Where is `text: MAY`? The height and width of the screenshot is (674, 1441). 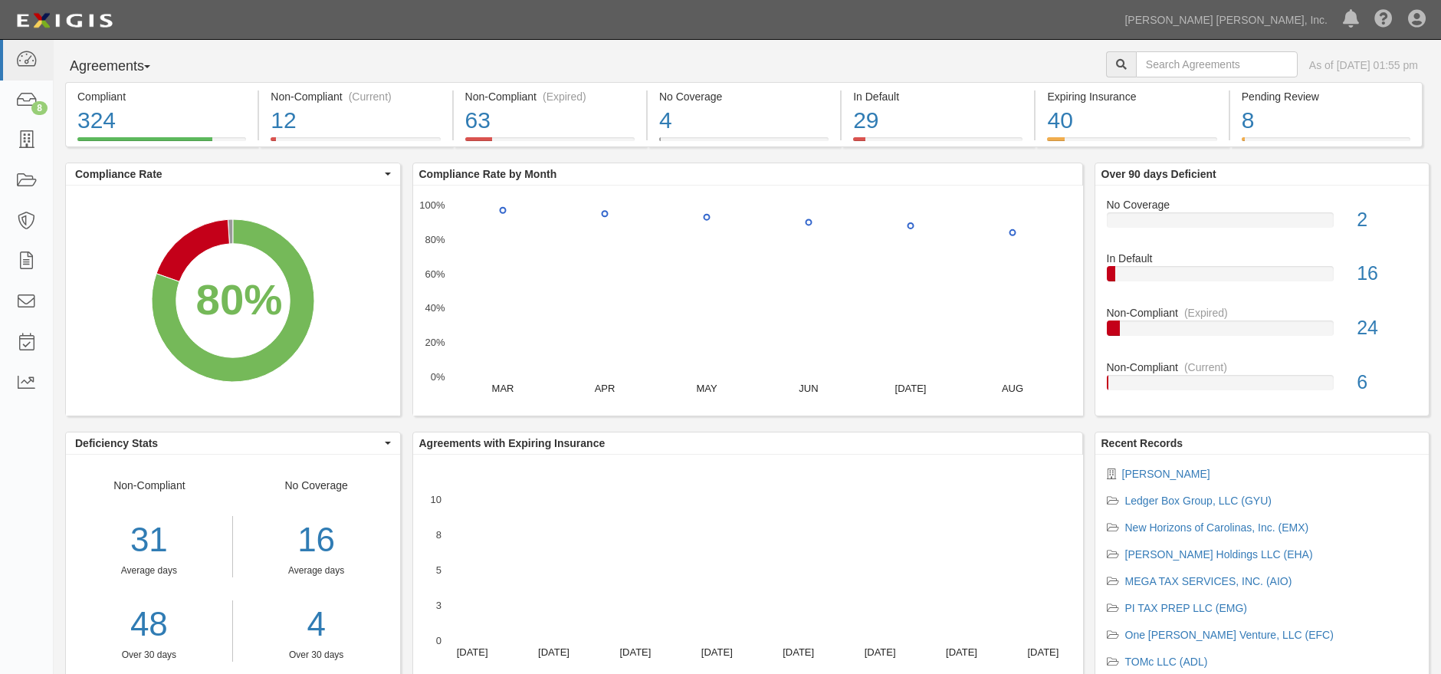 text: MAY is located at coordinates (707, 388).